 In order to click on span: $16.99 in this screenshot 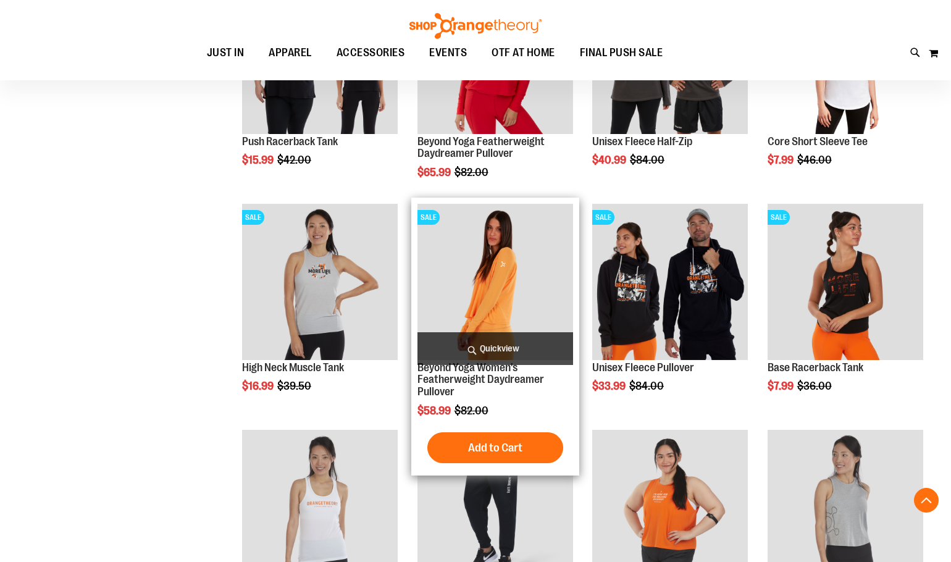, I will do `click(259, 386)`.